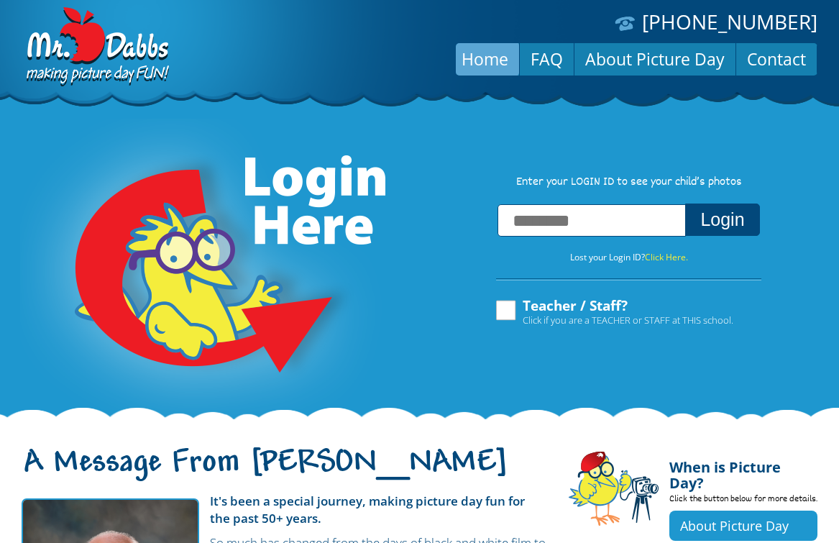  What do you see at coordinates (744, 471) in the screenshot?
I see `h4: When is Picture Day?` at bounding box center [744, 471].